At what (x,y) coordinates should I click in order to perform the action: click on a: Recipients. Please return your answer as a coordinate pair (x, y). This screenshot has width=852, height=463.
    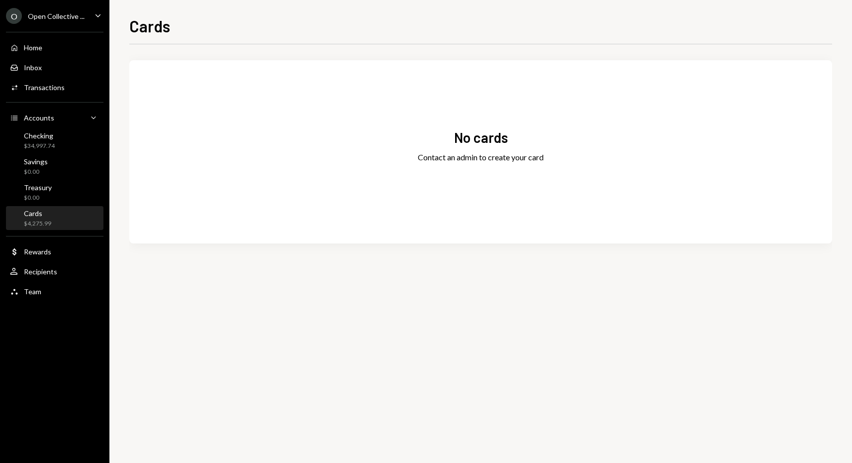
    Looking at the image, I should click on (55, 271).